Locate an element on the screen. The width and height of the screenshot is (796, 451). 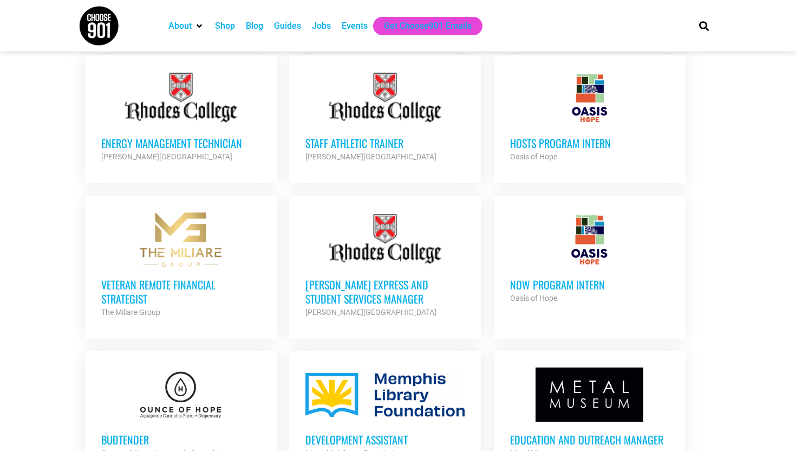
h3: HOSTS Program Intern is located at coordinates (590, 143).